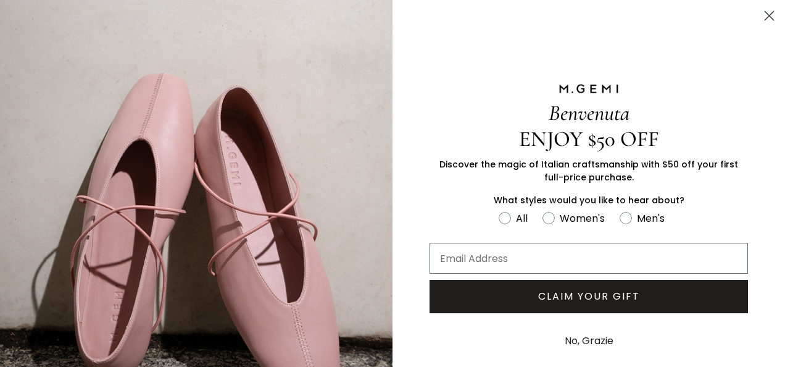  Describe the element at coordinates (589, 258) in the screenshot. I see `input: Email Address` at that location.